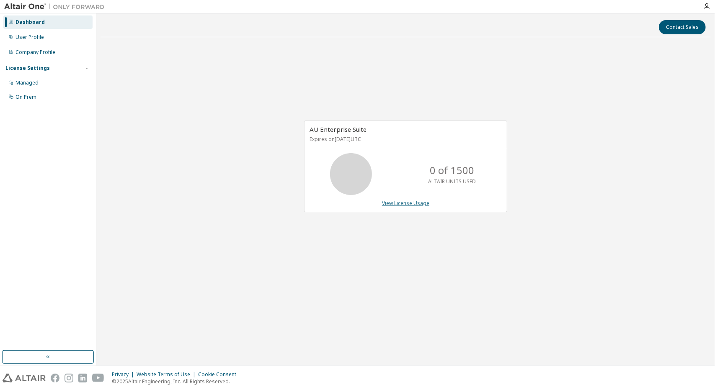  What do you see at coordinates (24, 378) in the screenshot?
I see `img: altair_logo.svg` at bounding box center [24, 378].